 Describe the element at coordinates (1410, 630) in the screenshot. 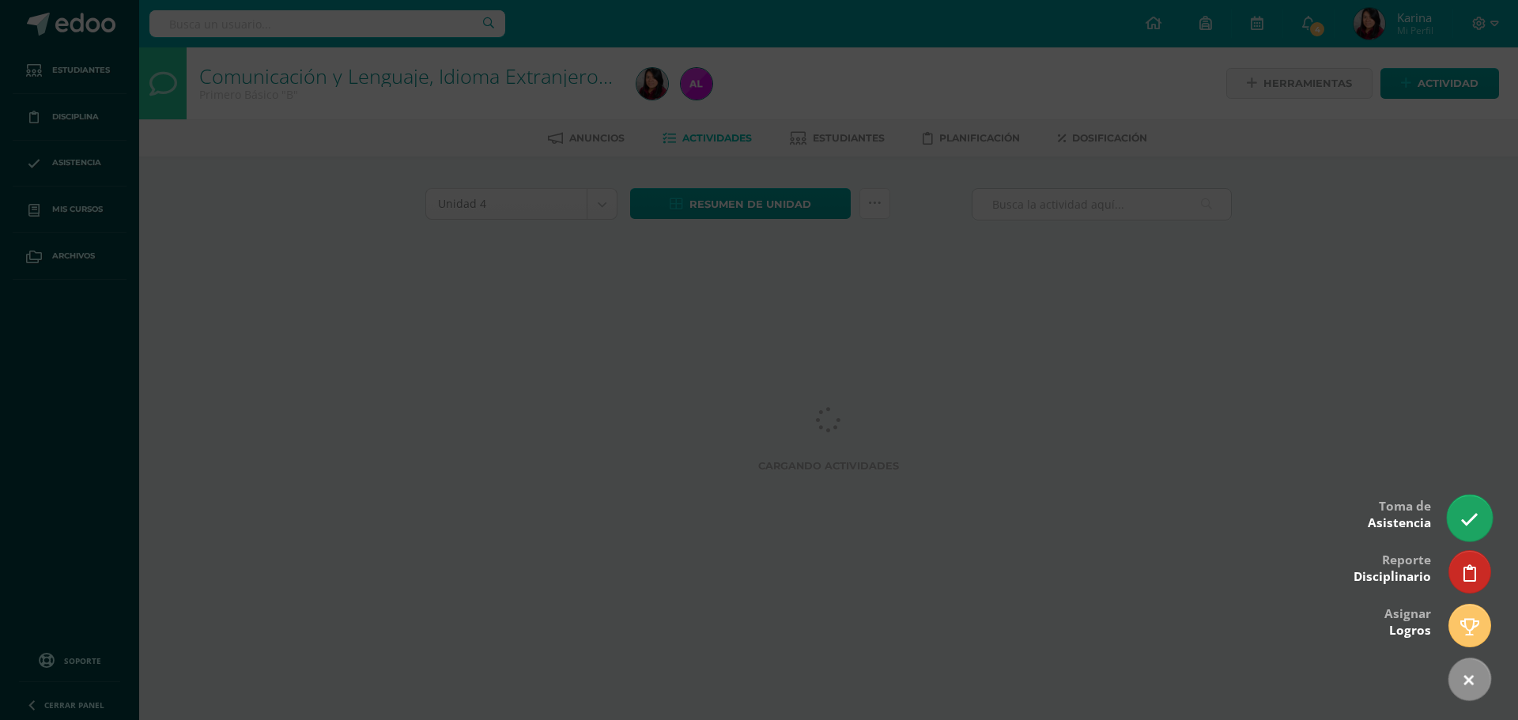

I see `span: Logros` at that location.